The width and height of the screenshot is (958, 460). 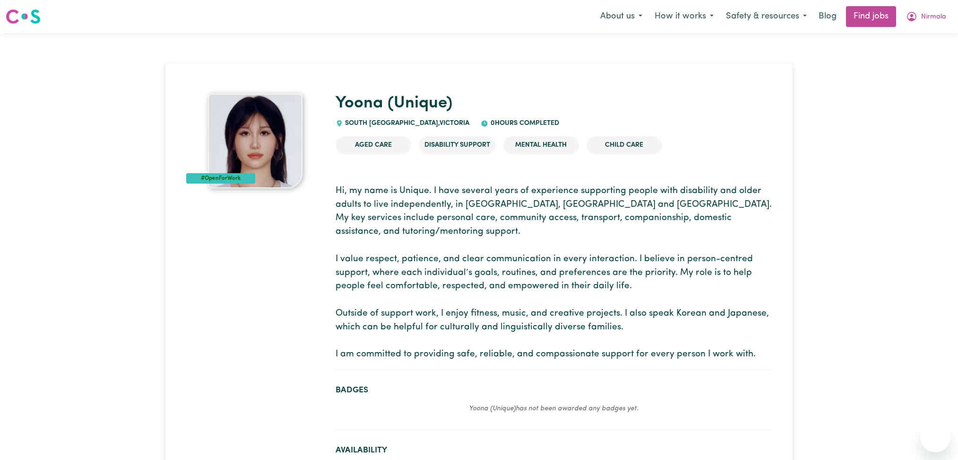 What do you see at coordinates (554, 273) in the screenshot?
I see `p: Hi, my name is Unique. I have several years of experience supporting people with disability and o...` at bounding box center [554, 273].